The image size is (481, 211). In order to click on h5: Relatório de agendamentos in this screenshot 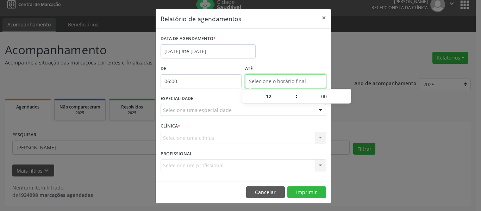, I will do `click(201, 19)`.